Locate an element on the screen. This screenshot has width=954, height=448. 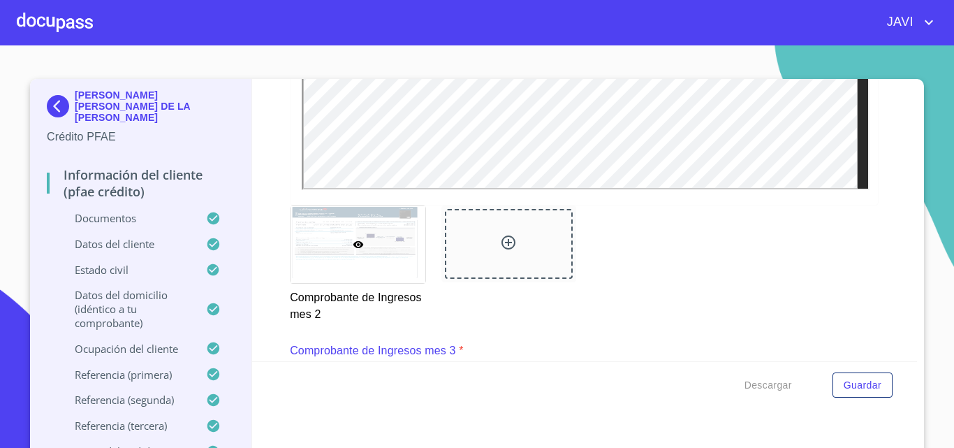
p: Estado Civil is located at coordinates (126, 269).